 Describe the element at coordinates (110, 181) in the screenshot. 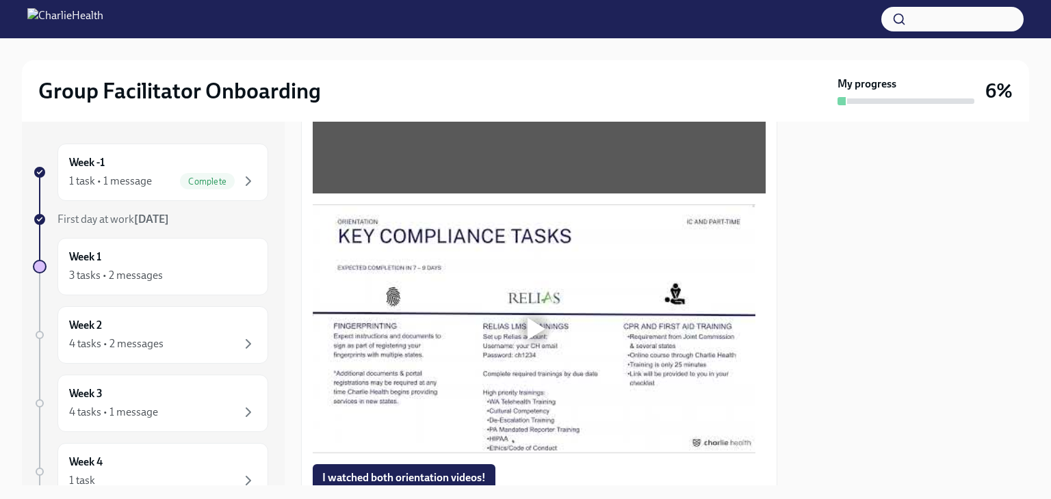

I see `div: 1 task • 1 message` at that location.